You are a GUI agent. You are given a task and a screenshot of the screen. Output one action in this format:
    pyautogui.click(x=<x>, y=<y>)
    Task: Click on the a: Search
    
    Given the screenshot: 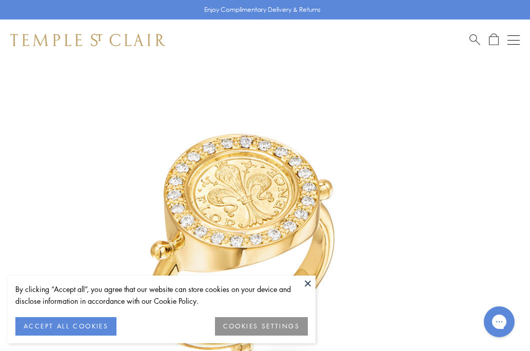 What is the action you would take?
    pyautogui.click(x=475, y=40)
    